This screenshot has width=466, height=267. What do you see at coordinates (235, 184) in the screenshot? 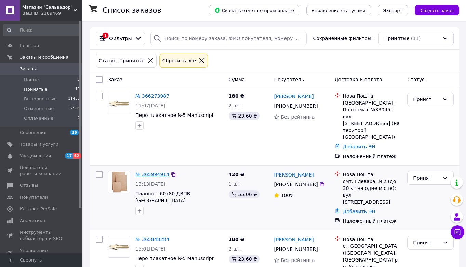
I see `span: 1 шт.` at bounding box center [235, 184].